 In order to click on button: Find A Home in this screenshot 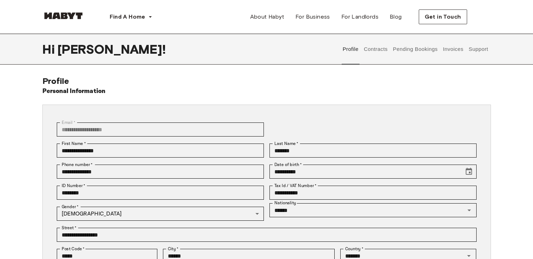, I will do `click(131, 17)`.